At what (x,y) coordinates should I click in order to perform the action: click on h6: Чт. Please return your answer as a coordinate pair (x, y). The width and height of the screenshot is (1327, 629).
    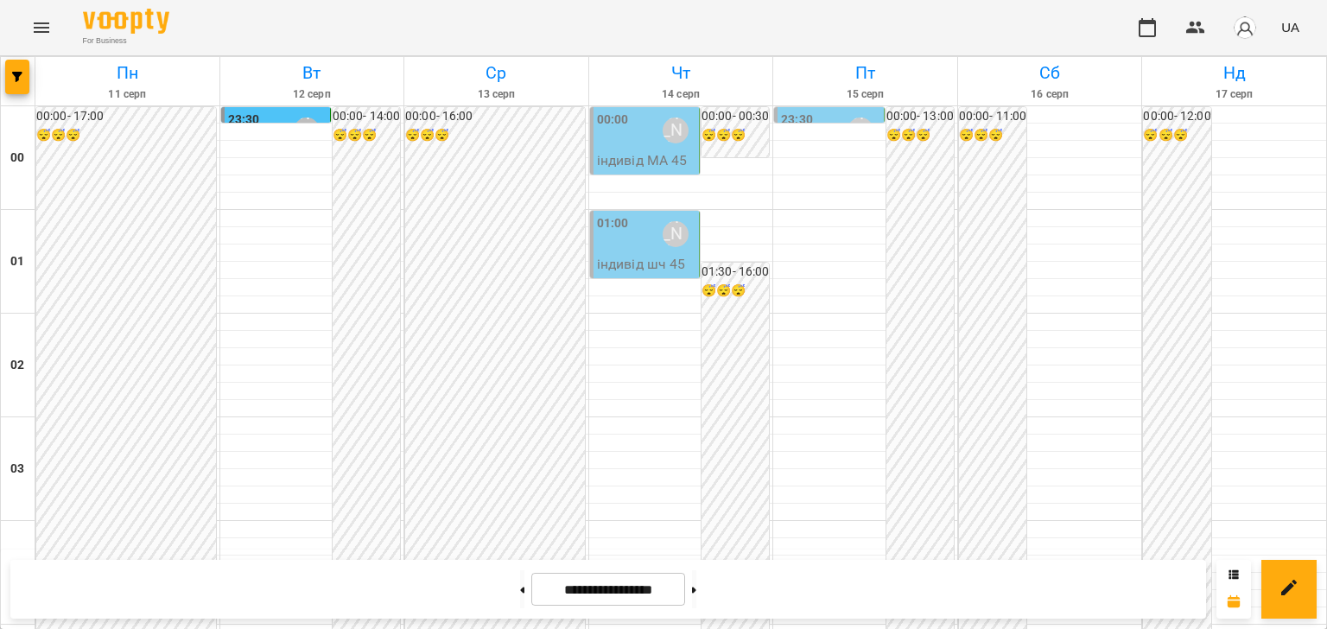
    Looking at the image, I should click on (681, 73).